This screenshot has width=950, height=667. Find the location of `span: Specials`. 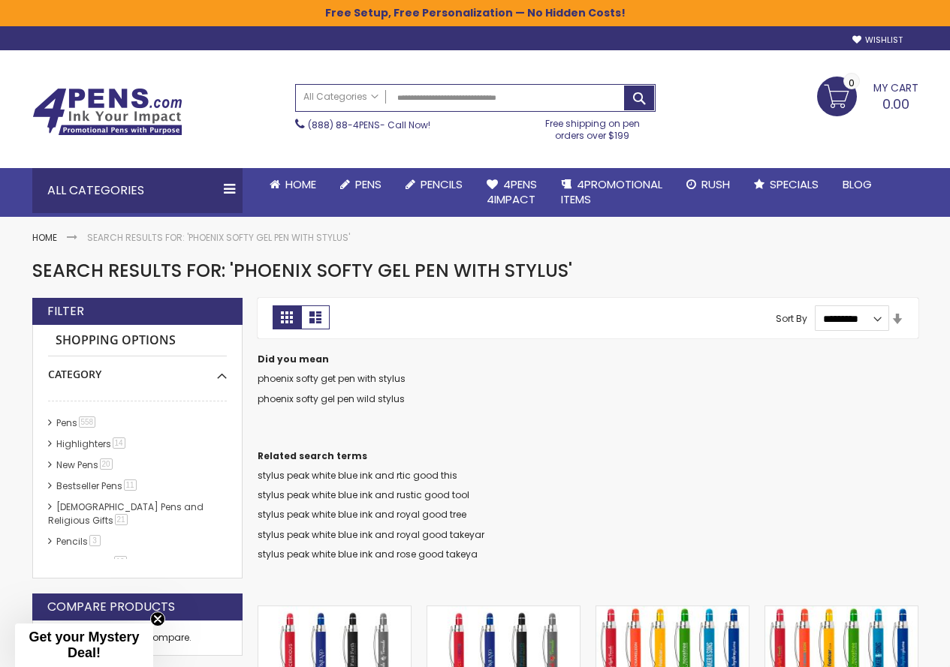

span: Specials is located at coordinates (793, 184).